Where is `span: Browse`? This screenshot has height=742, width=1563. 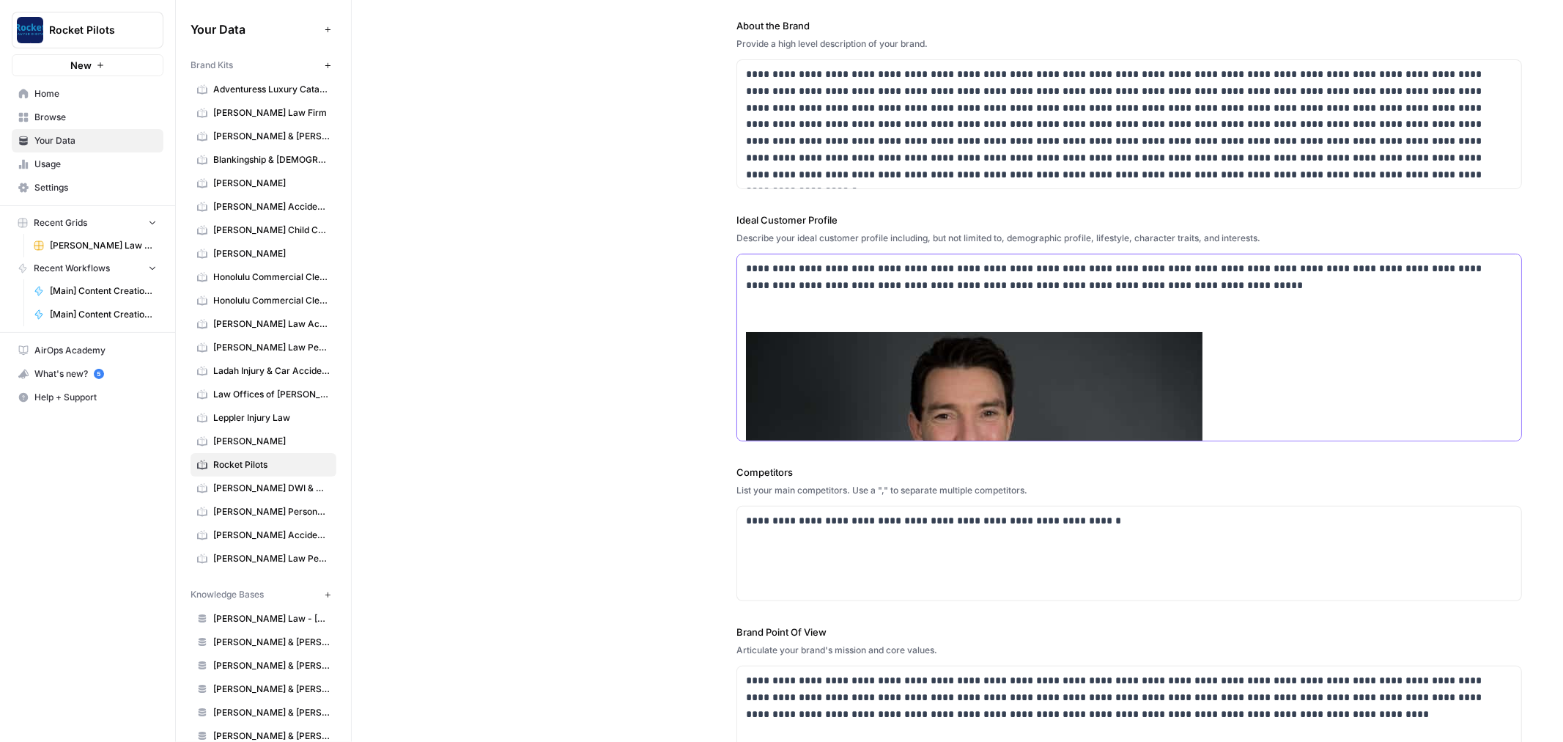 span: Browse is located at coordinates (95, 117).